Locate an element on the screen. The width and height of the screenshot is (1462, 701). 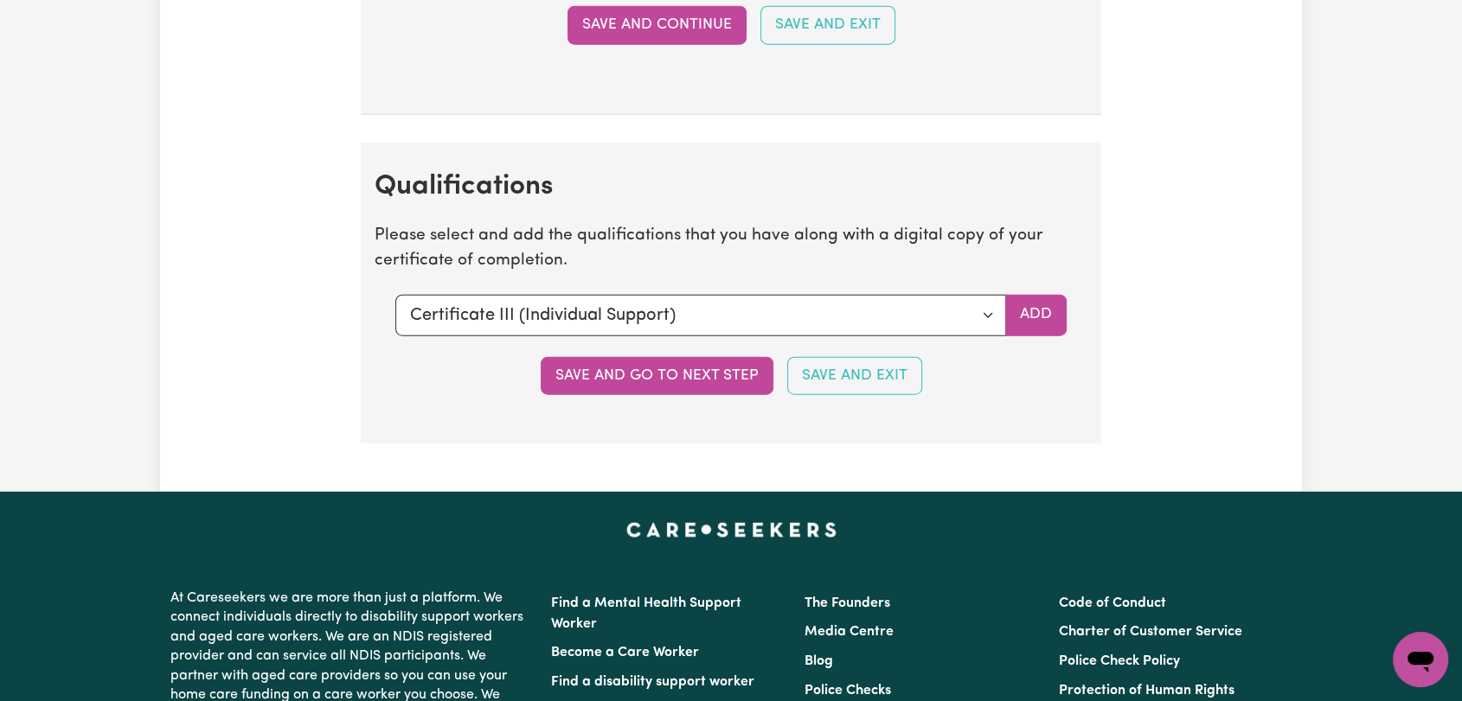
a: Careseekers home page is located at coordinates (731, 530).